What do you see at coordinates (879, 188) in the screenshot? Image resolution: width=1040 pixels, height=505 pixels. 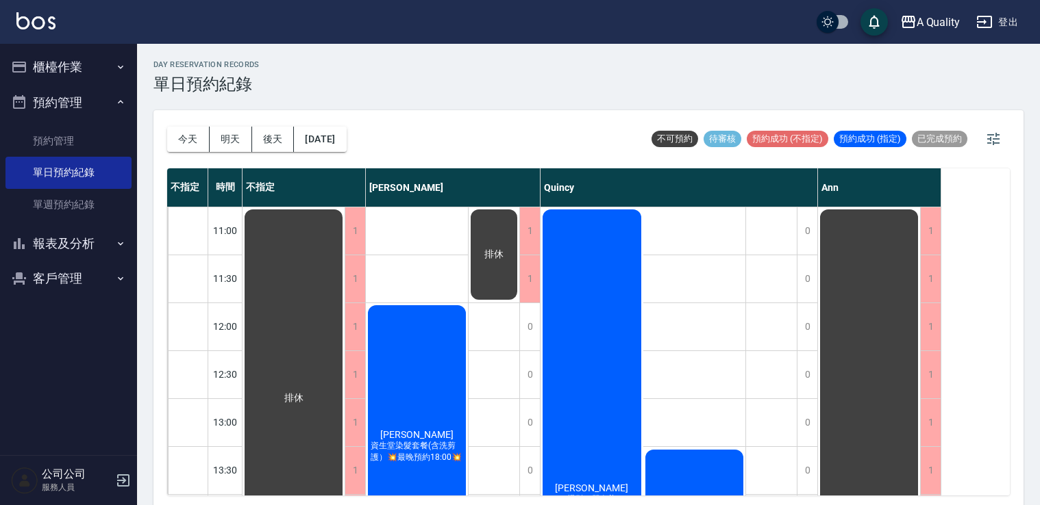 I see `div: Ann` at bounding box center [879, 188].